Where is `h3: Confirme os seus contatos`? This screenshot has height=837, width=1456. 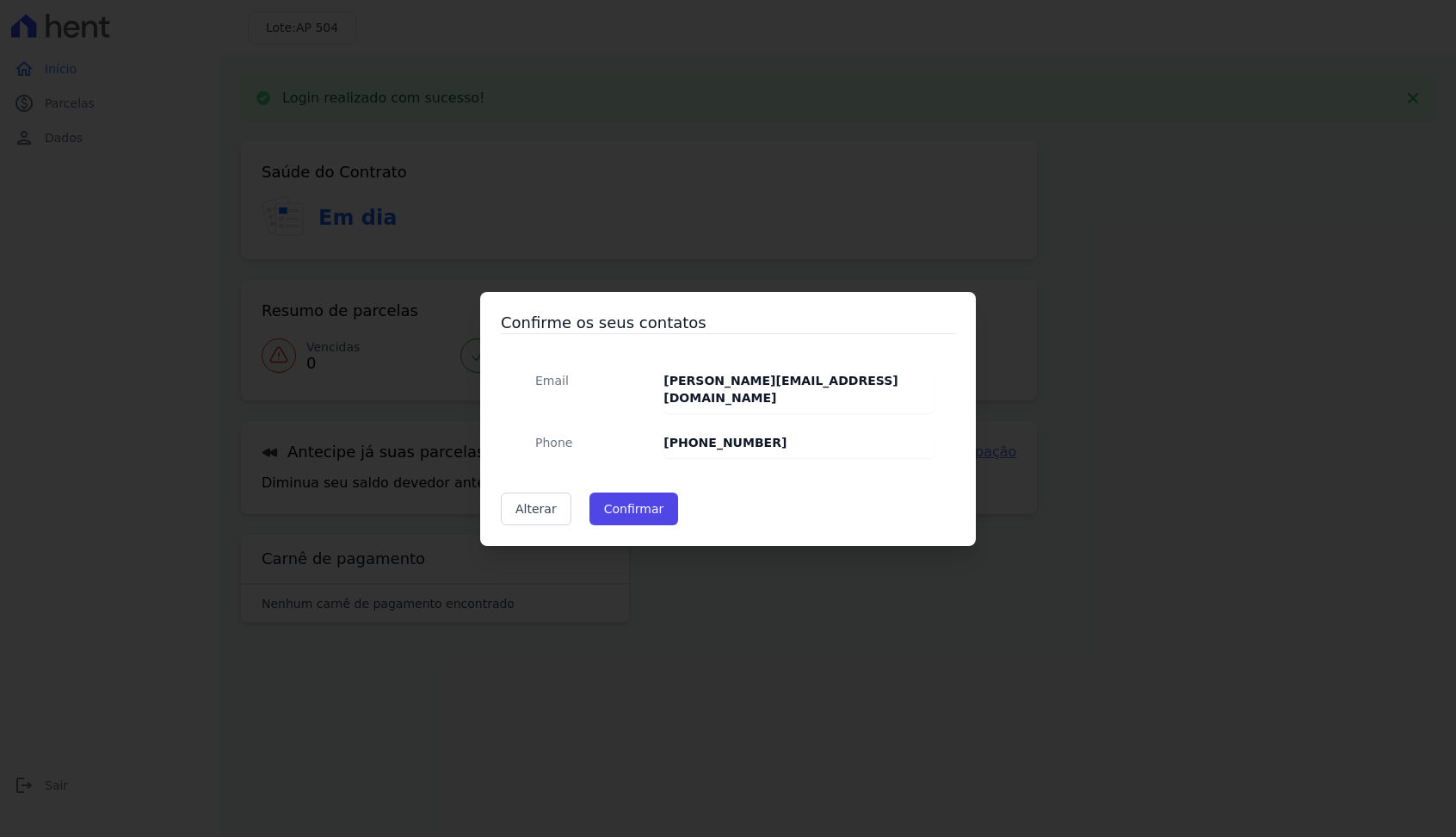 h3: Confirme os seus contatos is located at coordinates (728, 323).